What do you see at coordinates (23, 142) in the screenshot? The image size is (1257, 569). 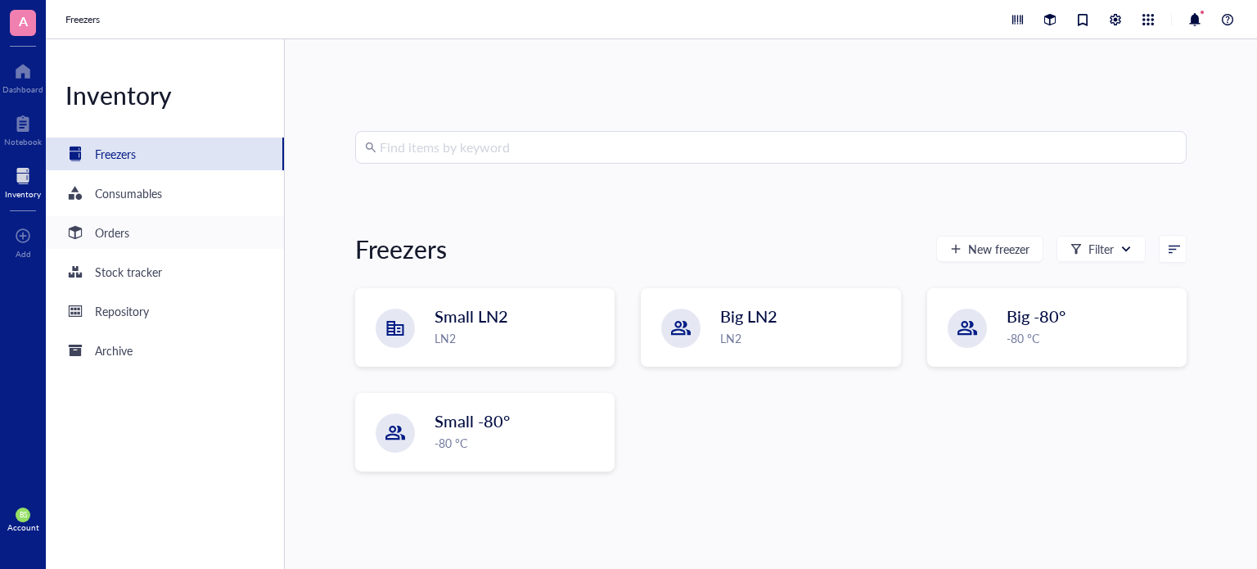 I see `div: Notebook` at bounding box center [23, 142].